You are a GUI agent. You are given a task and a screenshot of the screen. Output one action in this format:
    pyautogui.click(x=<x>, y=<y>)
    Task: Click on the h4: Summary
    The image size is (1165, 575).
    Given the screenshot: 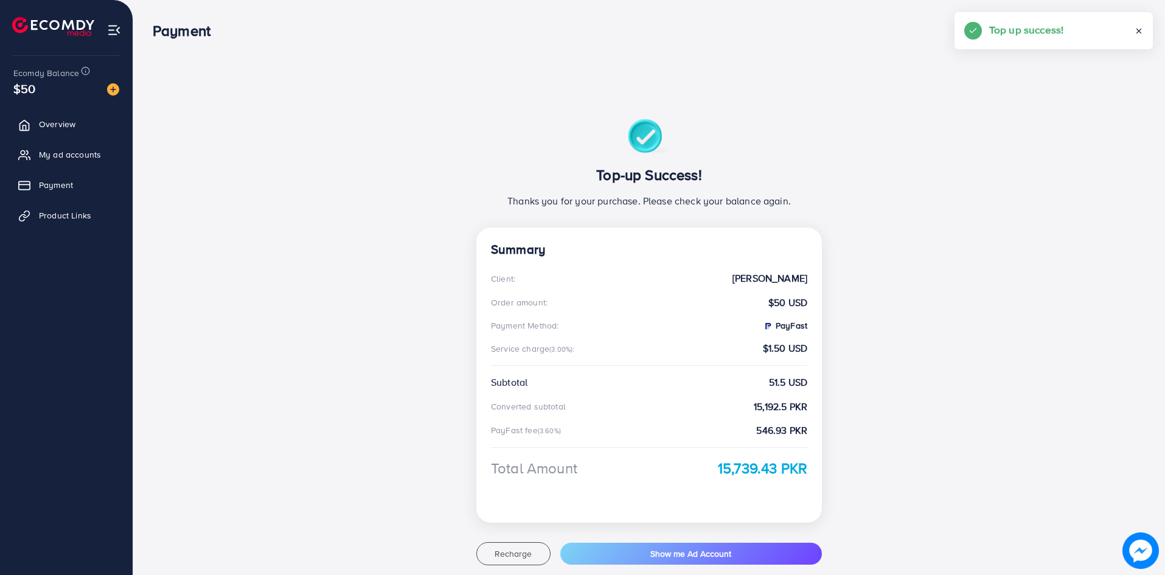 What is the action you would take?
    pyautogui.click(x=649, y=250)
    